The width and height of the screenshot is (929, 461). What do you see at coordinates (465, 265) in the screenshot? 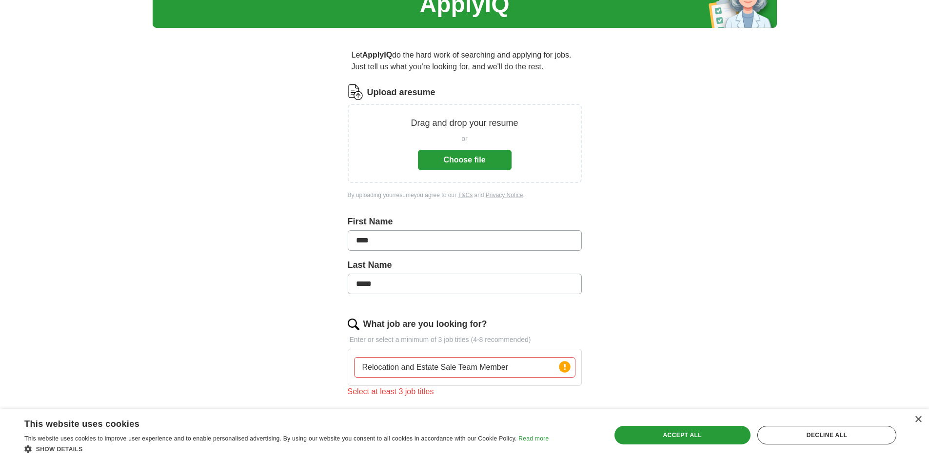
I see `label: Last Name` at bounding box center [465, 265].